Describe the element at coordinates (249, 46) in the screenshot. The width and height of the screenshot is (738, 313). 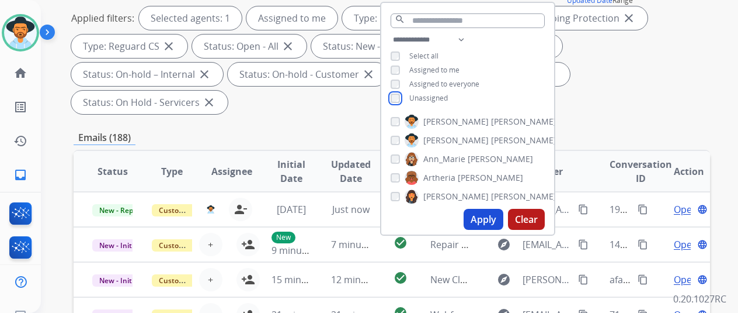
I see `div: Status: Open - All` at that location.